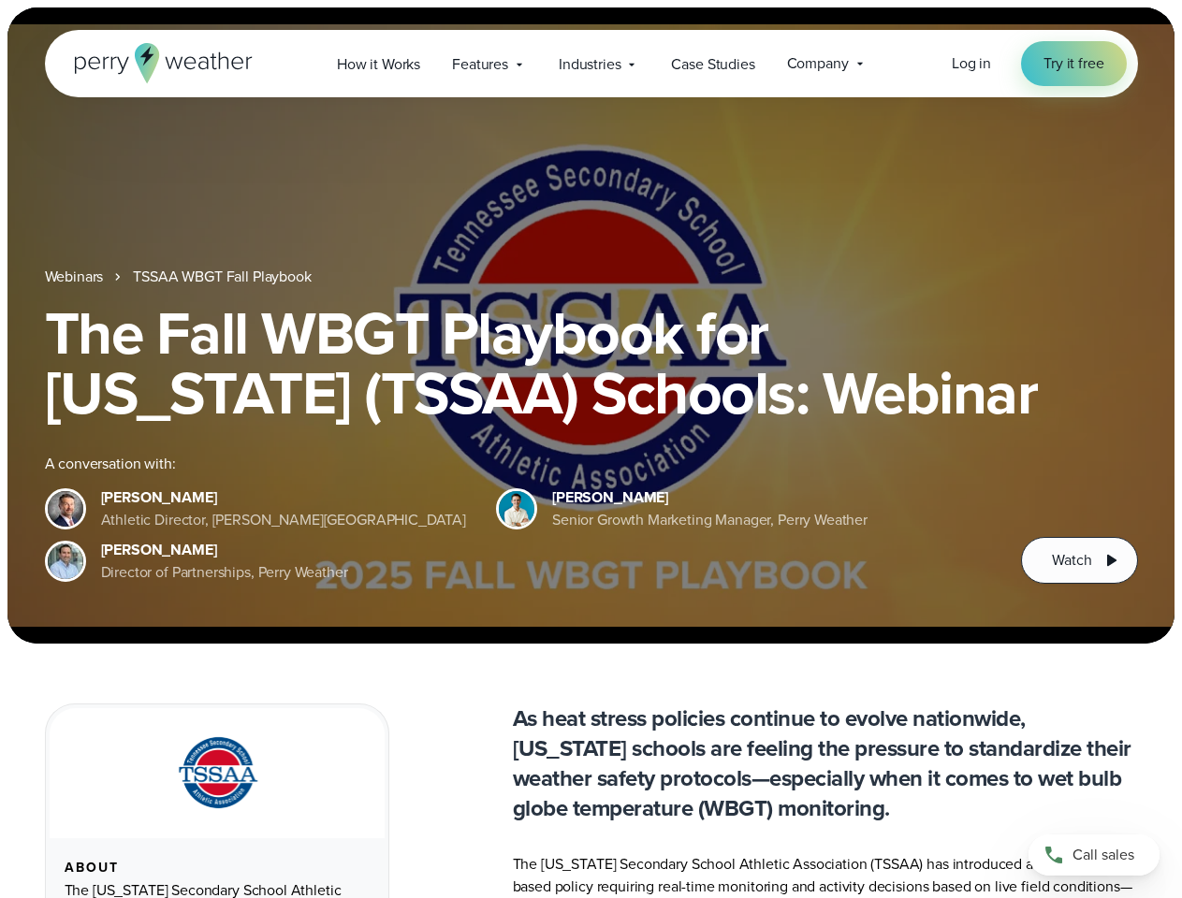  What do you see at coordinates (217, 868) in the screenshot?
I see `div: About` at bounding box center [217, 868].